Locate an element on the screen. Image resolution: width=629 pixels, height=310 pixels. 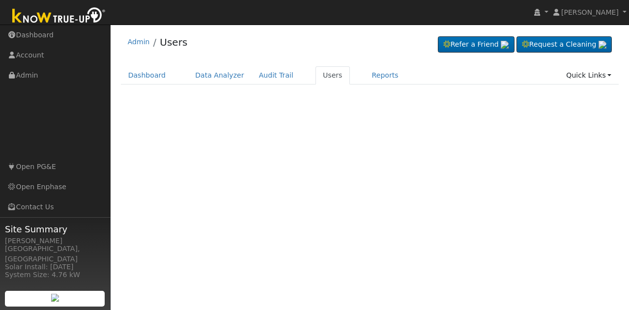
a: Request a Cleaning is located at coordinates (565, 45).